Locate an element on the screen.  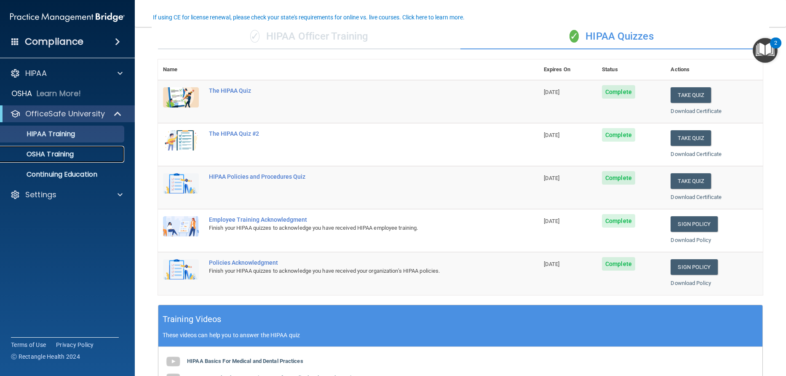
th: Name is located at coordinates (181, 69).